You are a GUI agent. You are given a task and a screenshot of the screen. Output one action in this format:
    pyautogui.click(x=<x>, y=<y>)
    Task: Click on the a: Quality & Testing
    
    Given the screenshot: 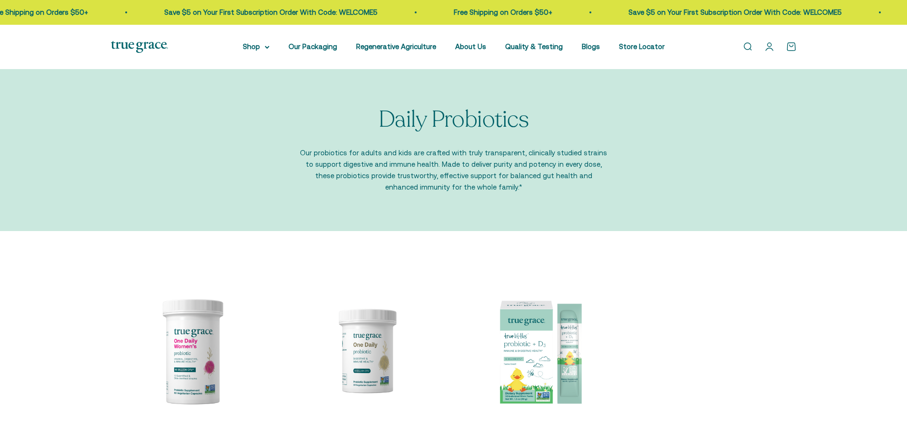 What is the action you would take?
    pyautogui.click(x=533, y=46)
    